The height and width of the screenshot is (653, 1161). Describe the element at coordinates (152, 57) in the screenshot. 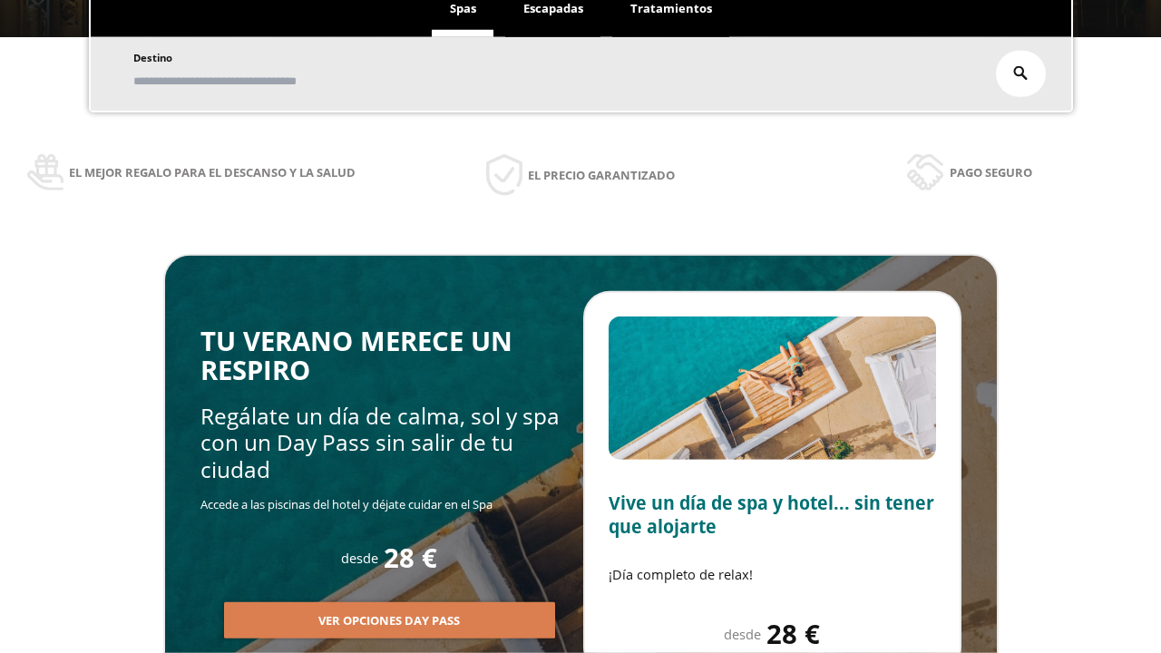

I see `span: Destino` at that location.